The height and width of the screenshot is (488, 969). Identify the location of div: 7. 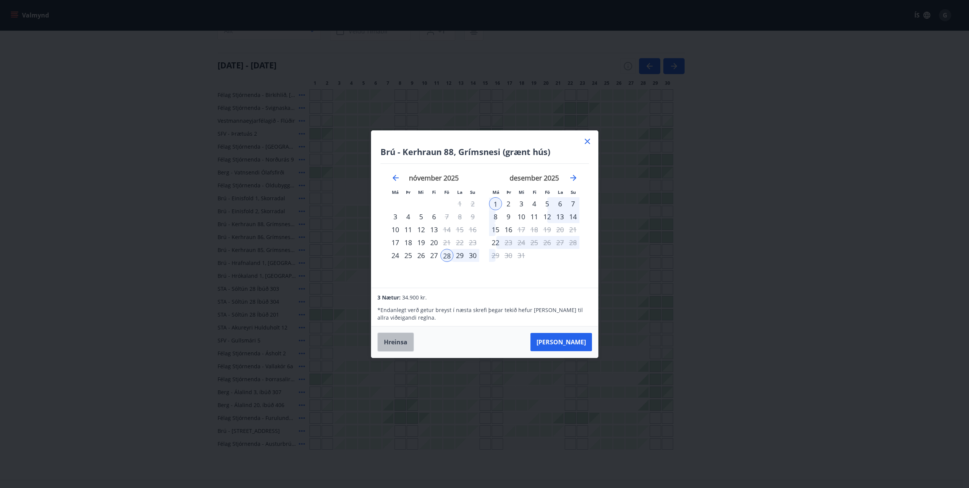
(573, 204).